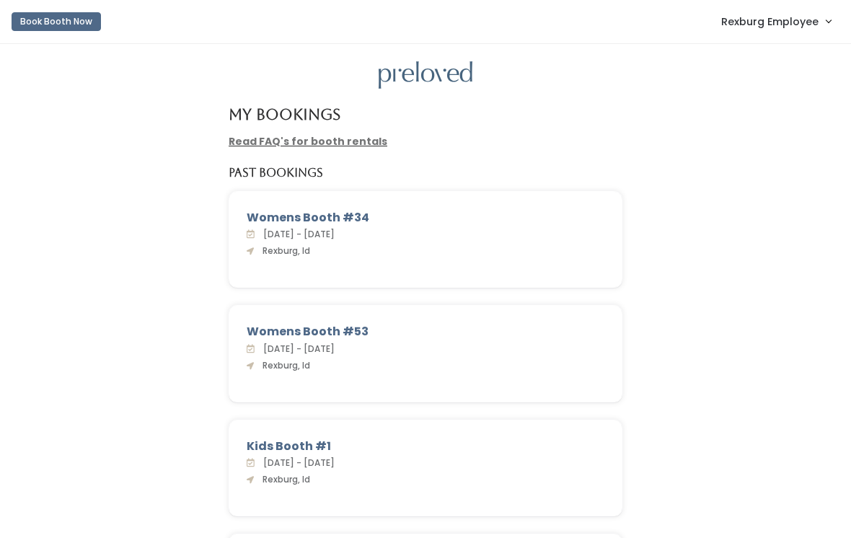 The height and width of the screenshot is (538, 851). I want to click on h5: Past Bookings, so click(275, 173).